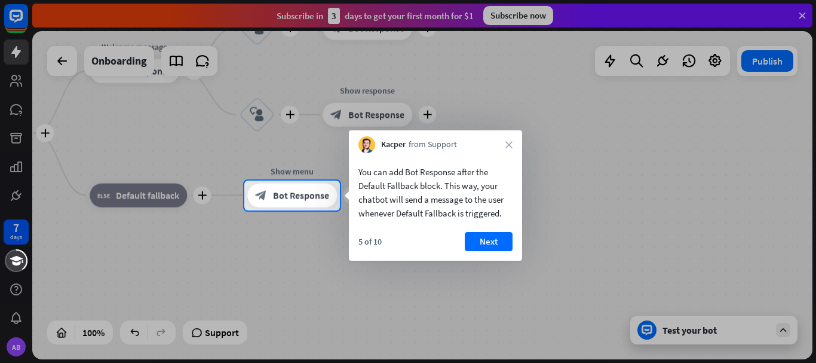 Image resolution: width=816 pixels, height=363 pixels. I want to click on span: from Support, so click(432, 145).